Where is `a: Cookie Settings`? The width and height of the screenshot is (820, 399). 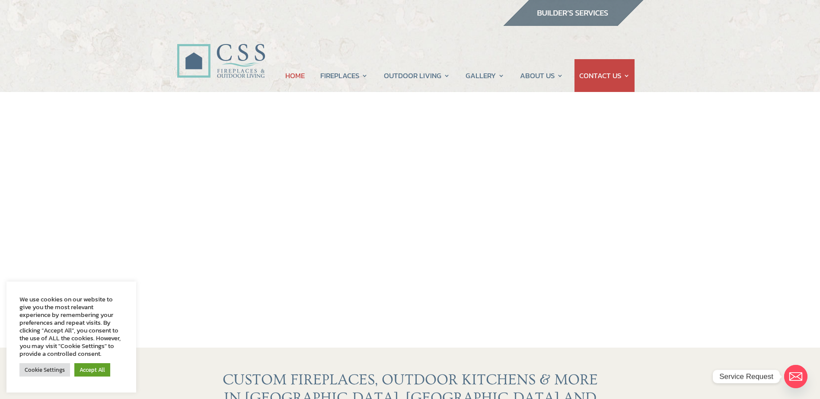
a: Cookie Settings is located at coordinates (45, 370).